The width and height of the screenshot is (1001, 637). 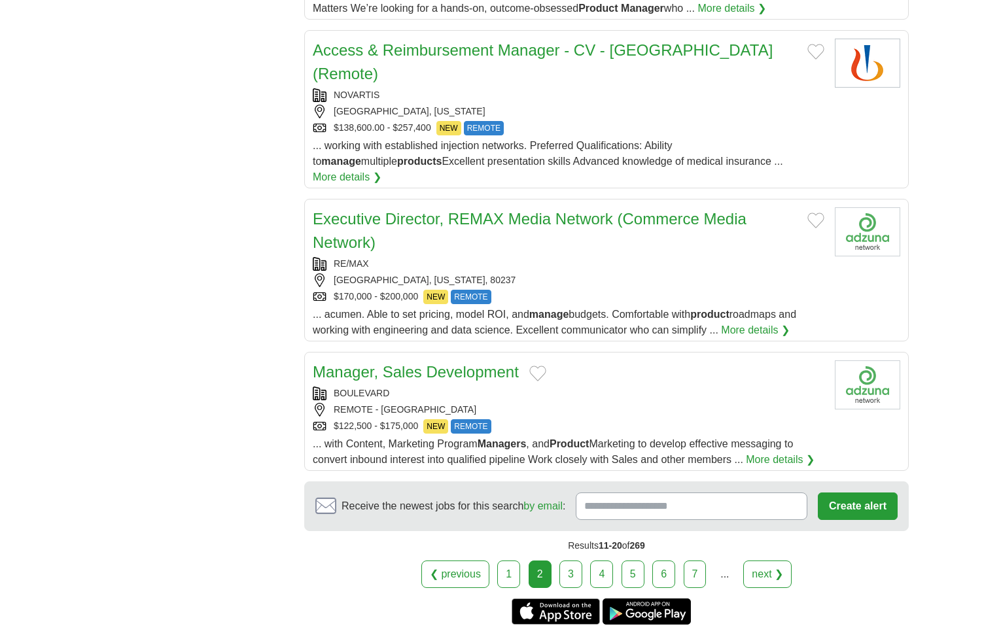 I want to click on img: Novartis AG logo, so click(x=867, y=63).